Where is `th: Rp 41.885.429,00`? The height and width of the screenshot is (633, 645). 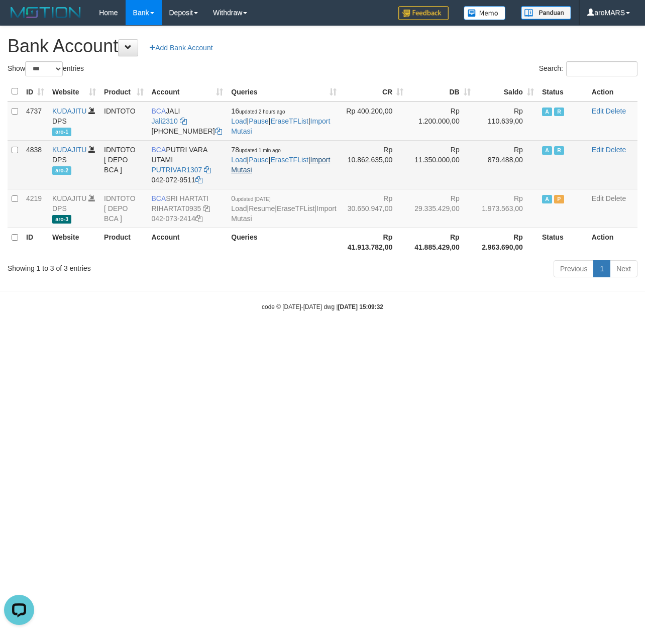 th: Rp 41.885.429,00 is located at coordinates (441, 242).